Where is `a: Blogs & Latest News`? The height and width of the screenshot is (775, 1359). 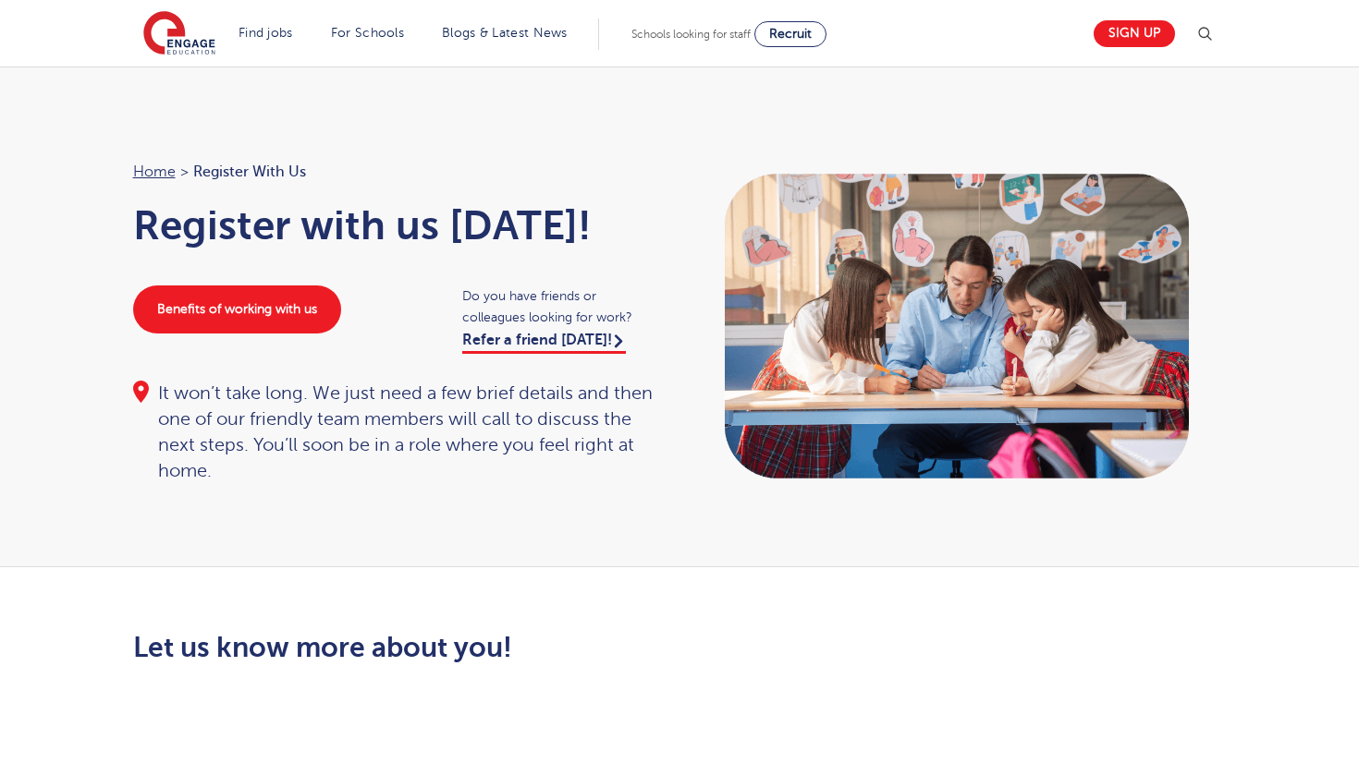
a: Blogs & Latest News is located at coordinates (505, 32).